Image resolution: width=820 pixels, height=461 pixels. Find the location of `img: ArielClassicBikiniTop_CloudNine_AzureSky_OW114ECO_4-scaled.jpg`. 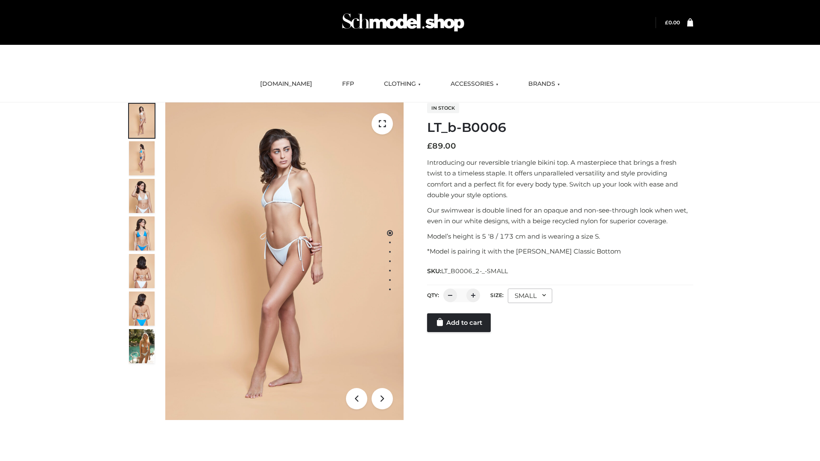

img: ArielClassicBikiniTop_CloudNine_AzureSky_OW114ECO_4-scaled.jpg is located at coordinates (142, 234).